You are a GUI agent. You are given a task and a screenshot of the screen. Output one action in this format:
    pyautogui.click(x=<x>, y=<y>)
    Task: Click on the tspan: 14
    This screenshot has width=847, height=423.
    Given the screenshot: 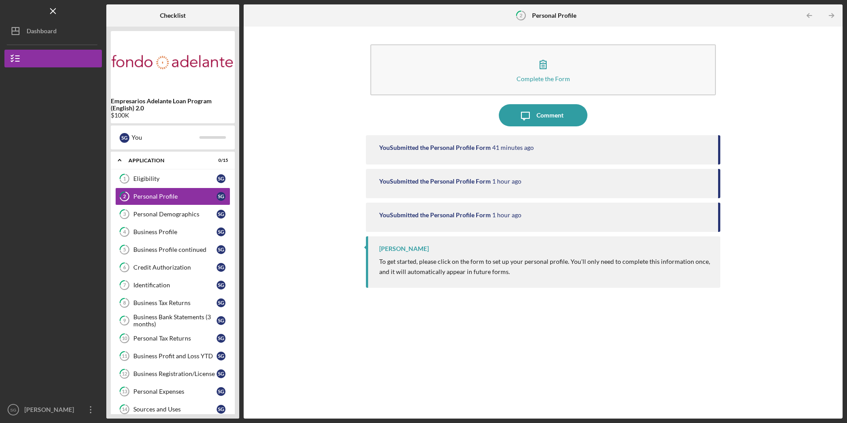 What is the action you would take?
    pyautogui.click(x=124, y=409)
    